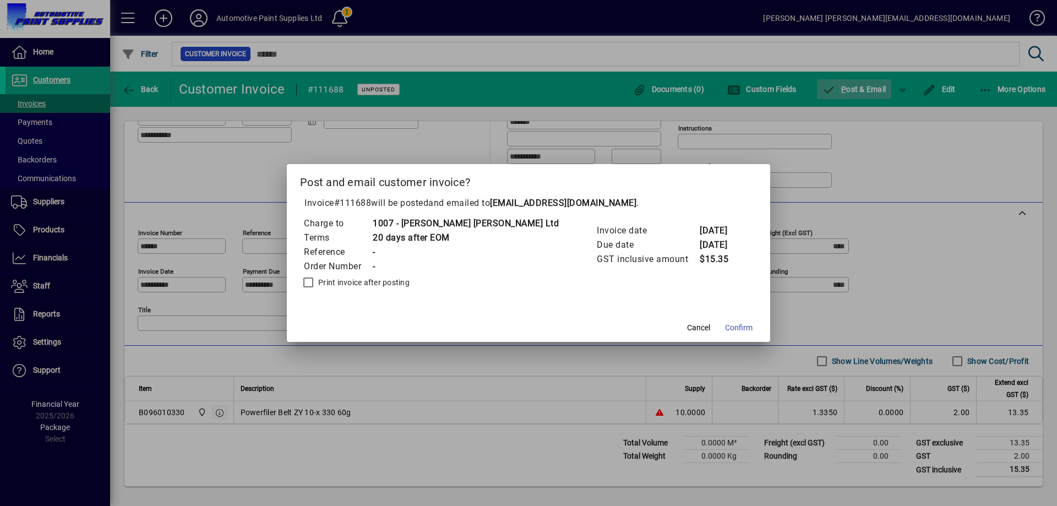 This screenshot has height=506, width=1057. Describe the element at coordinates (533, 203) in the screenshot. I see `span: and emailed to` at that location.